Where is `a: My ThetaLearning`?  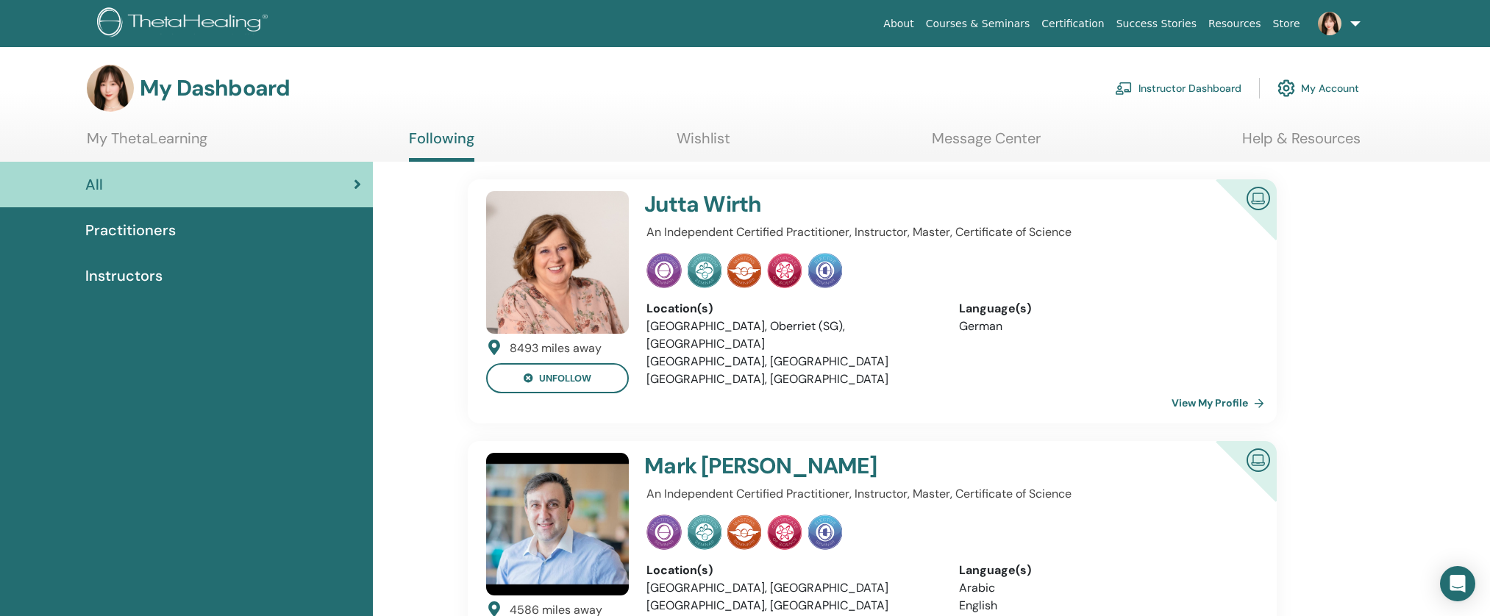 a: My ThetaLearning is located at coordinates (147, 143).